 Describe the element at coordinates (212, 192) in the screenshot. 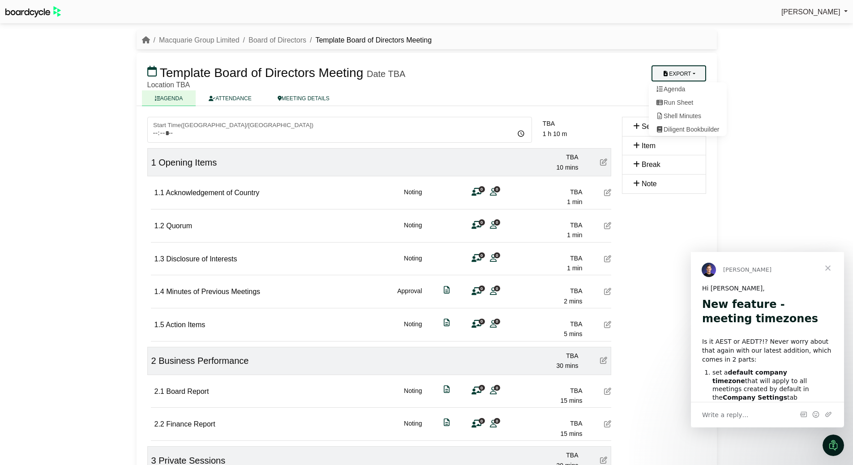

I see `span: Acknowledgement of Country` at that location.